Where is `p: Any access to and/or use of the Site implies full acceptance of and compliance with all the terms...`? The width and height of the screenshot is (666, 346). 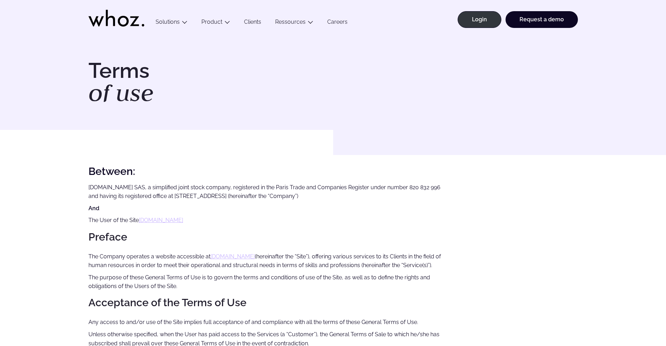
p: Any access to and/or use of the Site implies full acceptance of and compliance with all the terms... is located at coordinates (267, 322).